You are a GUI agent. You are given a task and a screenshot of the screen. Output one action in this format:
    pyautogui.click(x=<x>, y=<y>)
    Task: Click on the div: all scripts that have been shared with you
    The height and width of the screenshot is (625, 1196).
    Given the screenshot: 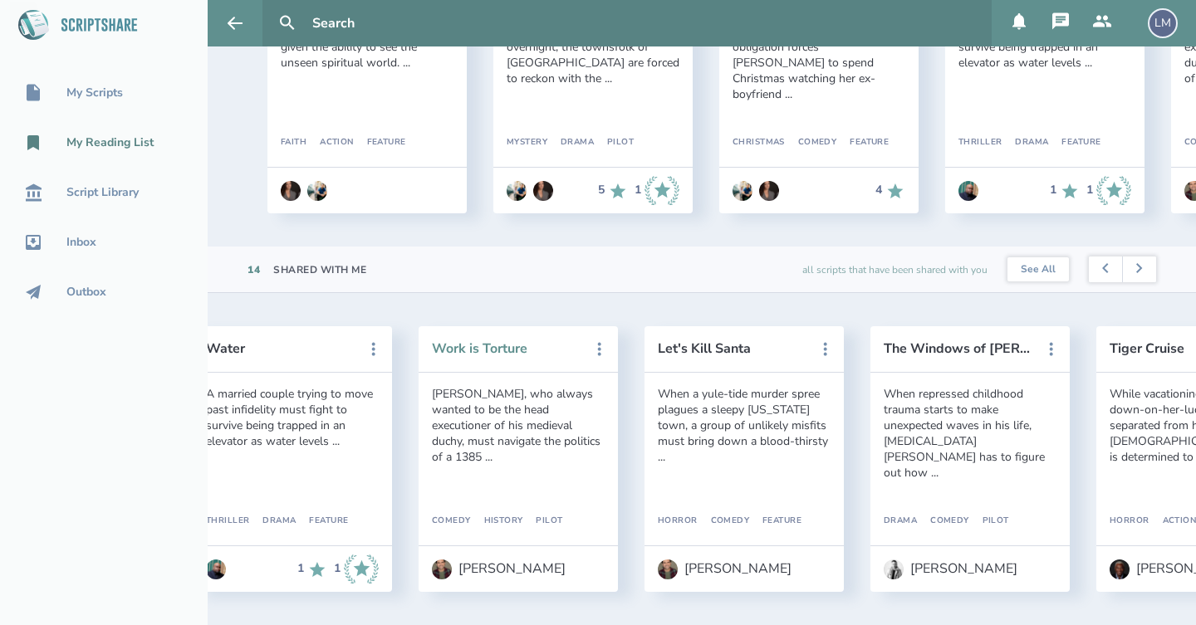 What is the action you would take?
    pyautogui.click(x=894, y=269)
    